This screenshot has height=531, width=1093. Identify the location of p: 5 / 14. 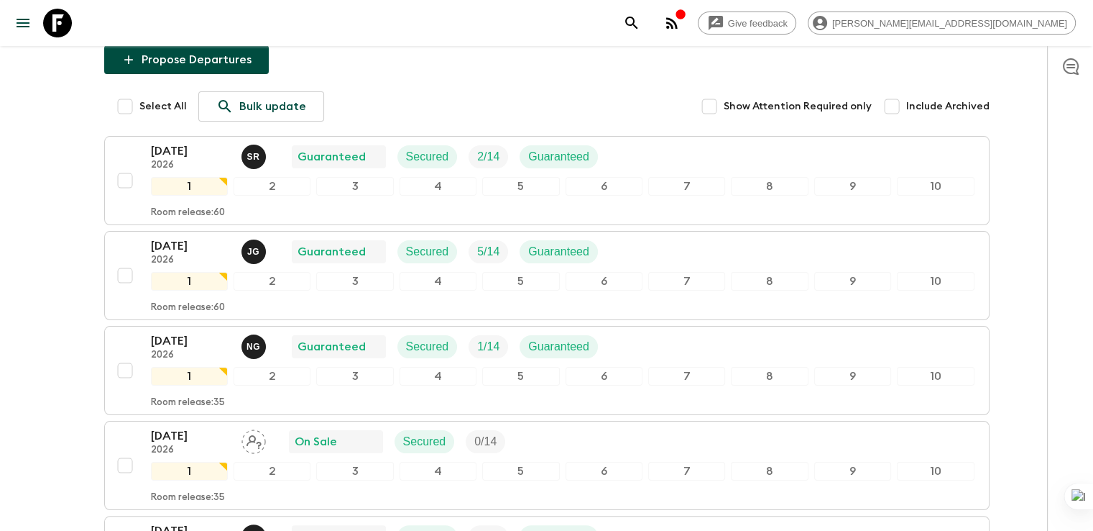
(488, 252).